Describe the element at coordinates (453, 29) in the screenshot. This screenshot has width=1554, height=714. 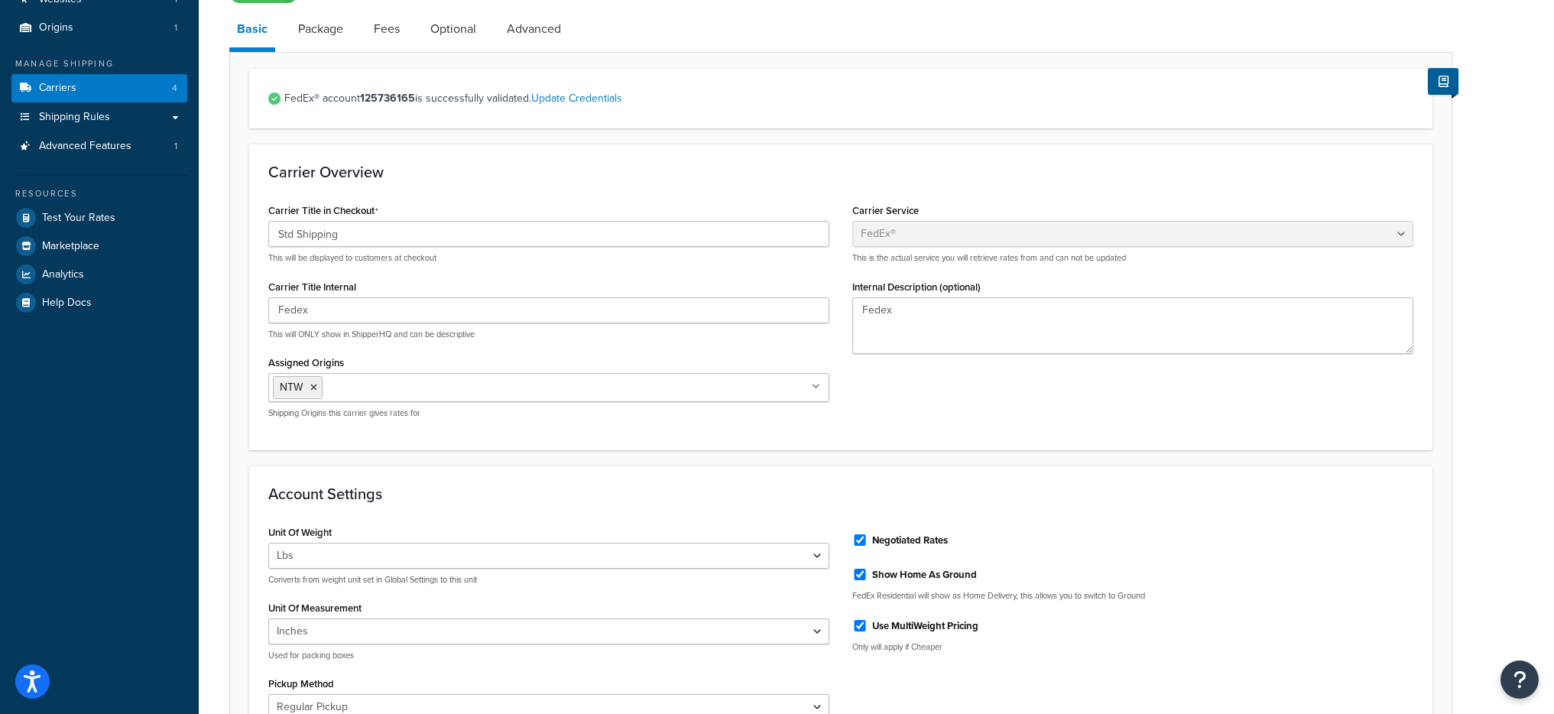
I see `a: Optional` at that location.